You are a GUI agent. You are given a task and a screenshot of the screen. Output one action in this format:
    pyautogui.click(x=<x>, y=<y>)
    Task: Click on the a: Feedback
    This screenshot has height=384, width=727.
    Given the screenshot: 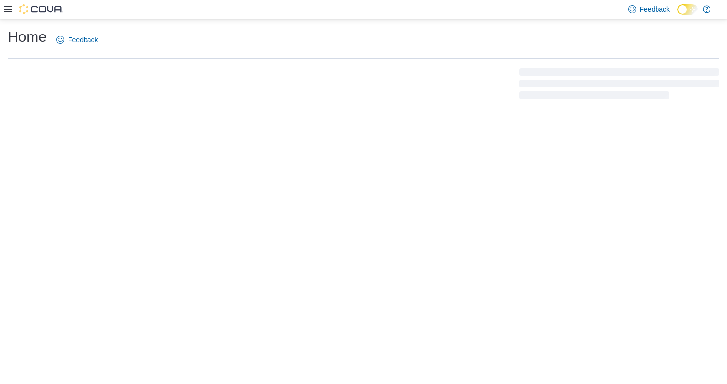 What is the action you would take?
    pyautogui.click(x=77, y=40)
    